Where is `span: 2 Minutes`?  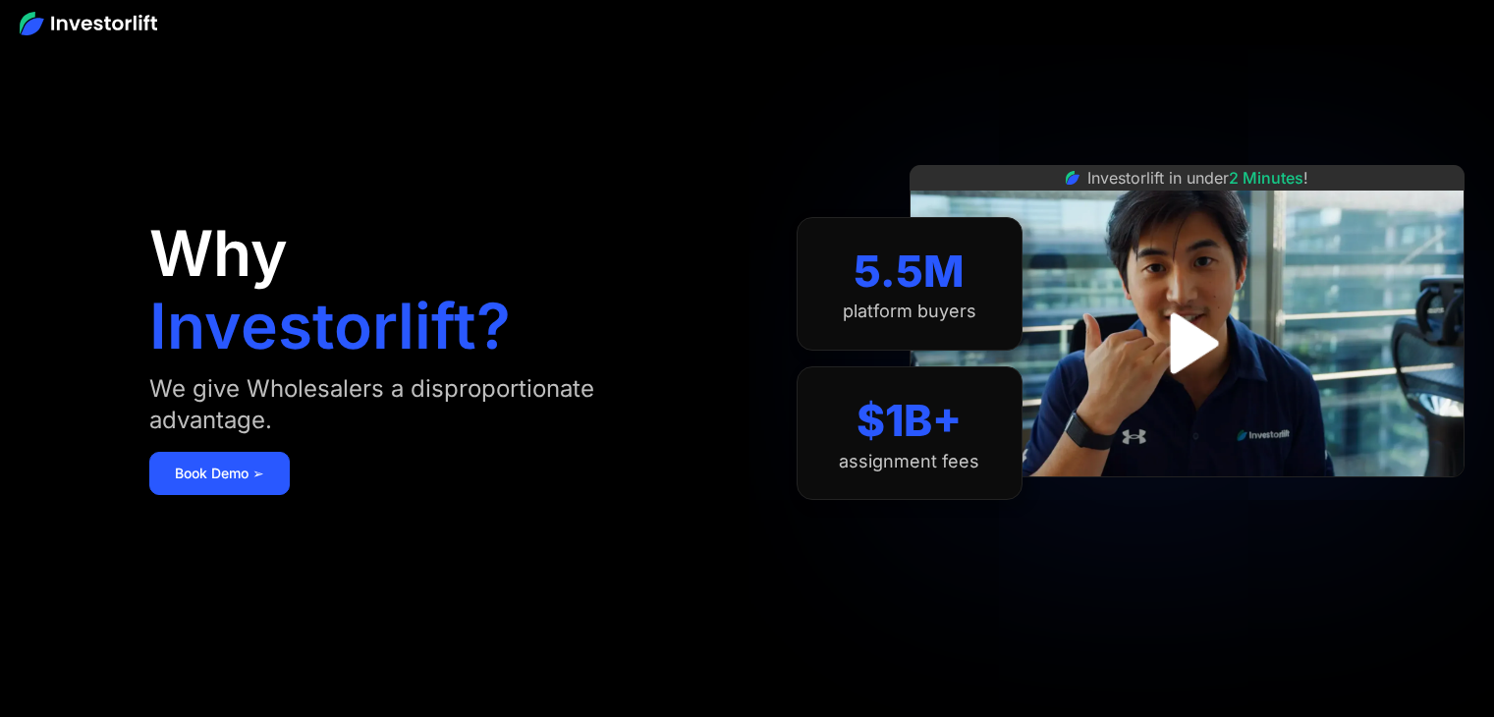
span: 2 Minutes is located at coordinates (1266, 178).